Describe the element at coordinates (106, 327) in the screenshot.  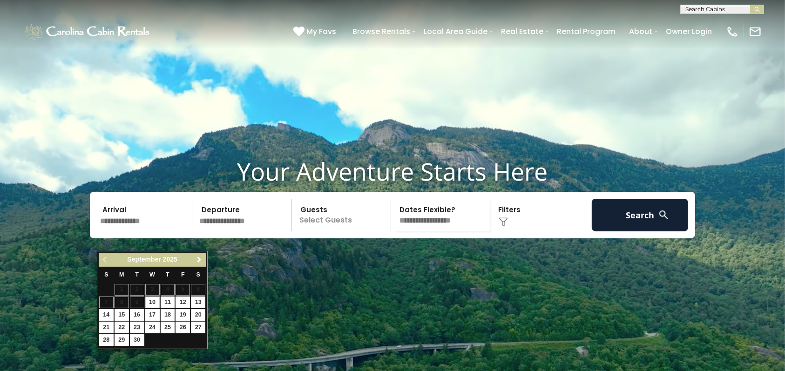
I see `a: 21` at that location.